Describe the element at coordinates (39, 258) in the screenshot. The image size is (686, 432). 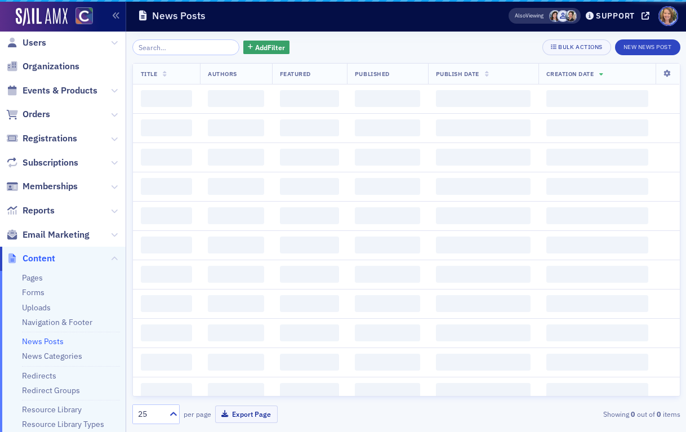
I see `span: Content` at that location.